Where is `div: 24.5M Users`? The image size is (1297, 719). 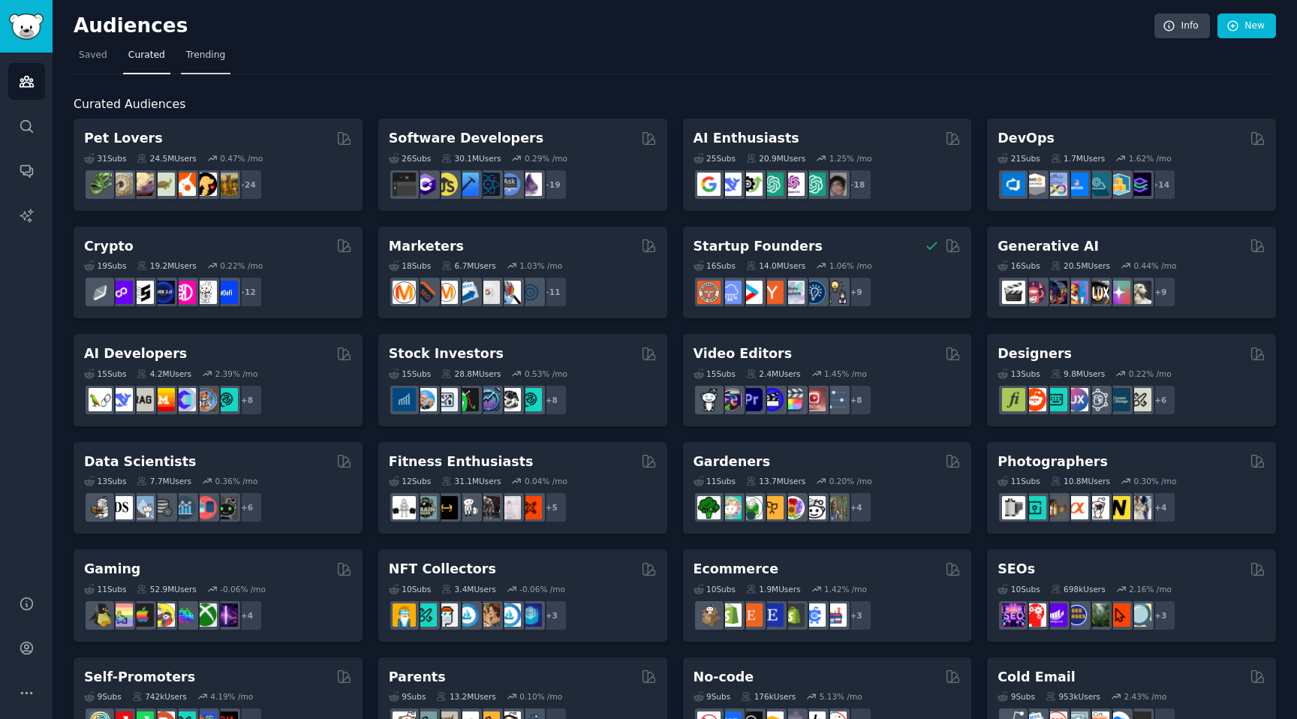
div: 24.5M Users is located at coordinates (166, 158).